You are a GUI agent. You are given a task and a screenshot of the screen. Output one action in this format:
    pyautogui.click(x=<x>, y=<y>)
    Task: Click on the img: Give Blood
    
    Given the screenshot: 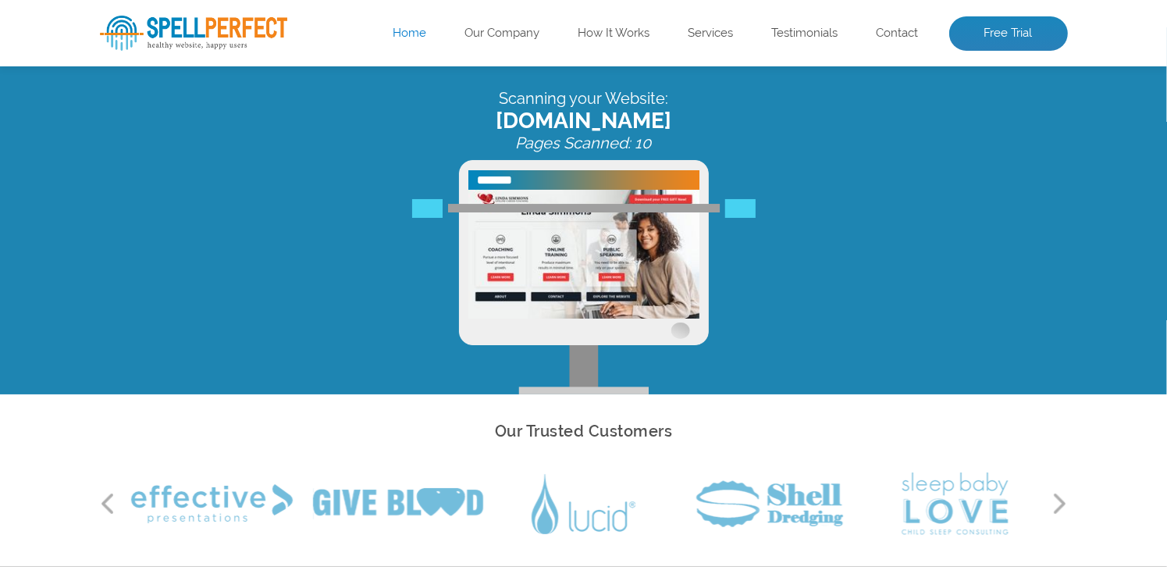 What is the action you would take?
    pyautogui.click(x=398, y=503)
    